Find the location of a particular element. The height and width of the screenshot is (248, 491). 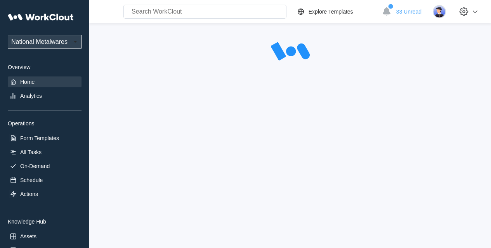

div: Overview is located at coordinates (45, 67).